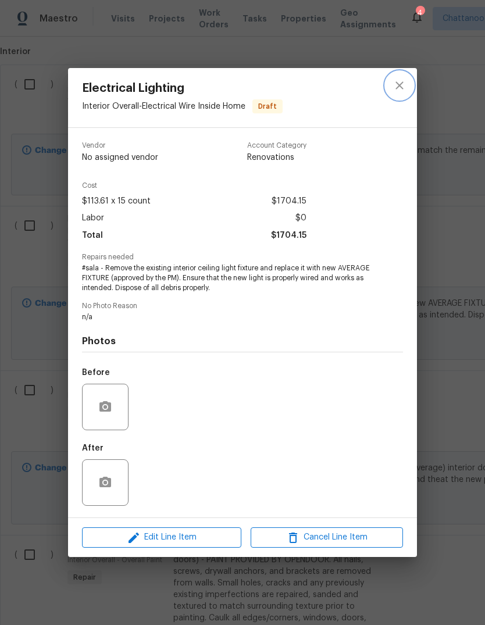  What do you see at coordinates (93, 218) in the screenshot?
I see `span: Labor` at bounding box center [93, 218].